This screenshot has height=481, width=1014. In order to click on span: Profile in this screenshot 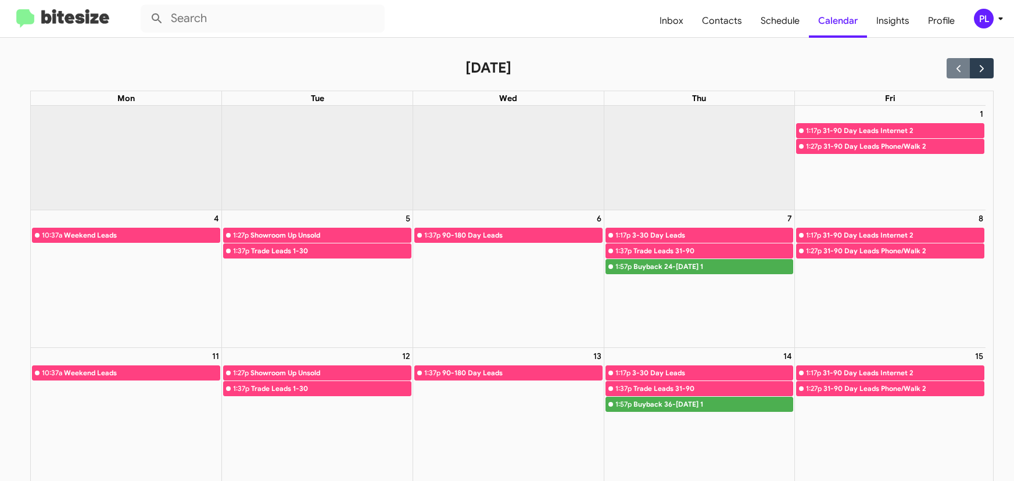, I will do `click(942, 21)`.